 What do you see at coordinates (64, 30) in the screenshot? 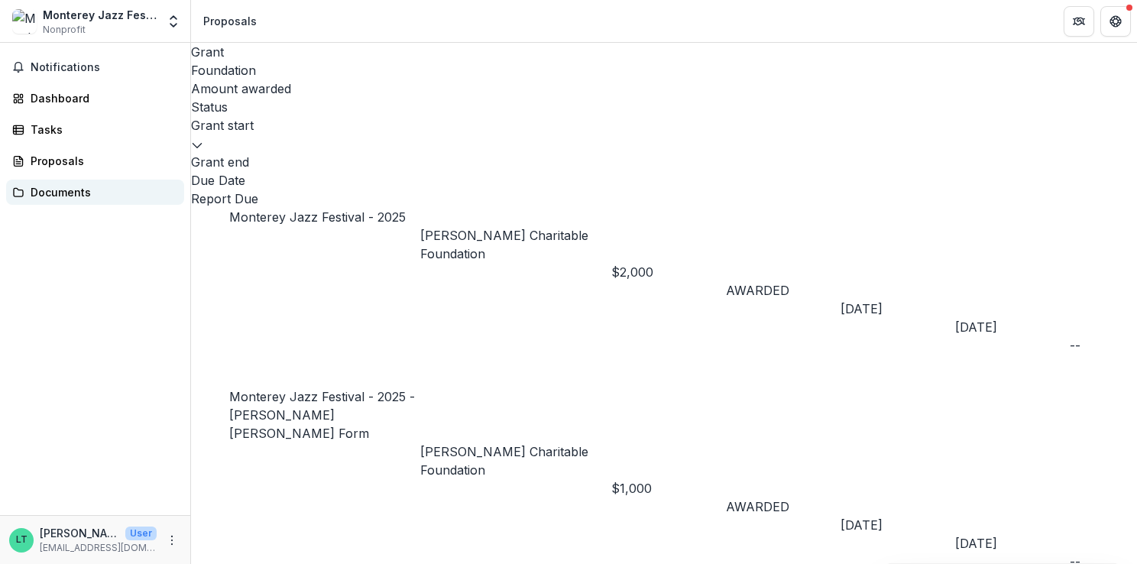
I see `span: Nonprofit` at bounding box center [64, 30].